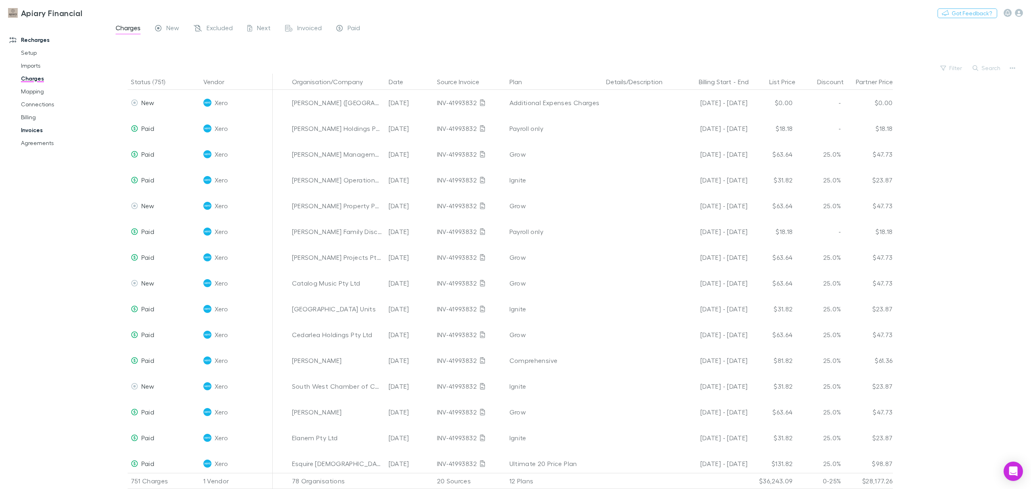  What do you see at coordinates (13, 13) in the screenshot?
I see `img: Apiary Financial's Logo` at bounding box center [13, 13].